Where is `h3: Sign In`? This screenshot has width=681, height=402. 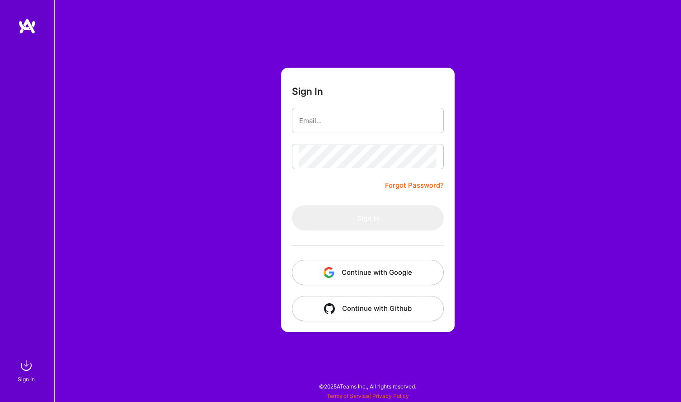
h3: Sign In is located at coordinates (307, 91).